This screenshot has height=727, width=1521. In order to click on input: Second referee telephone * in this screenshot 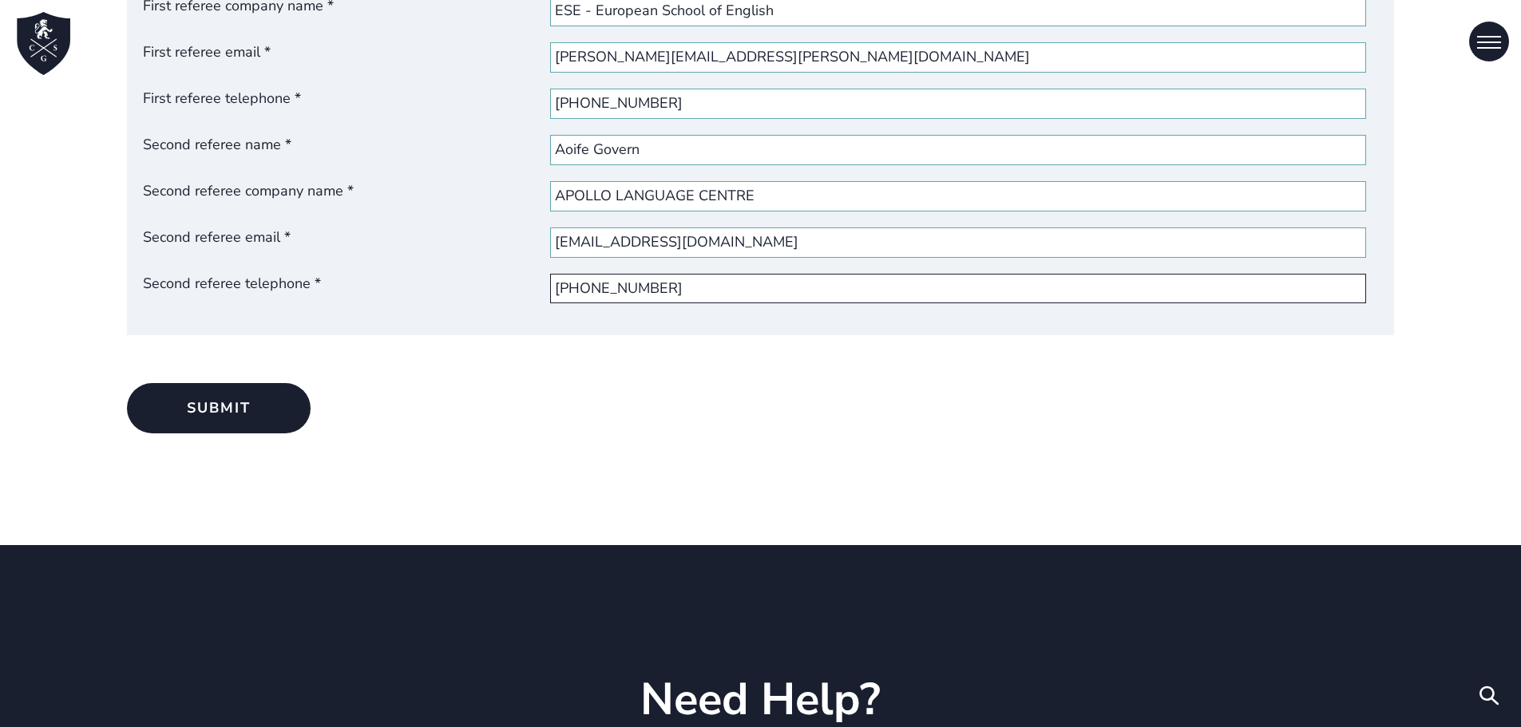, I will do `click(957, 289)`.